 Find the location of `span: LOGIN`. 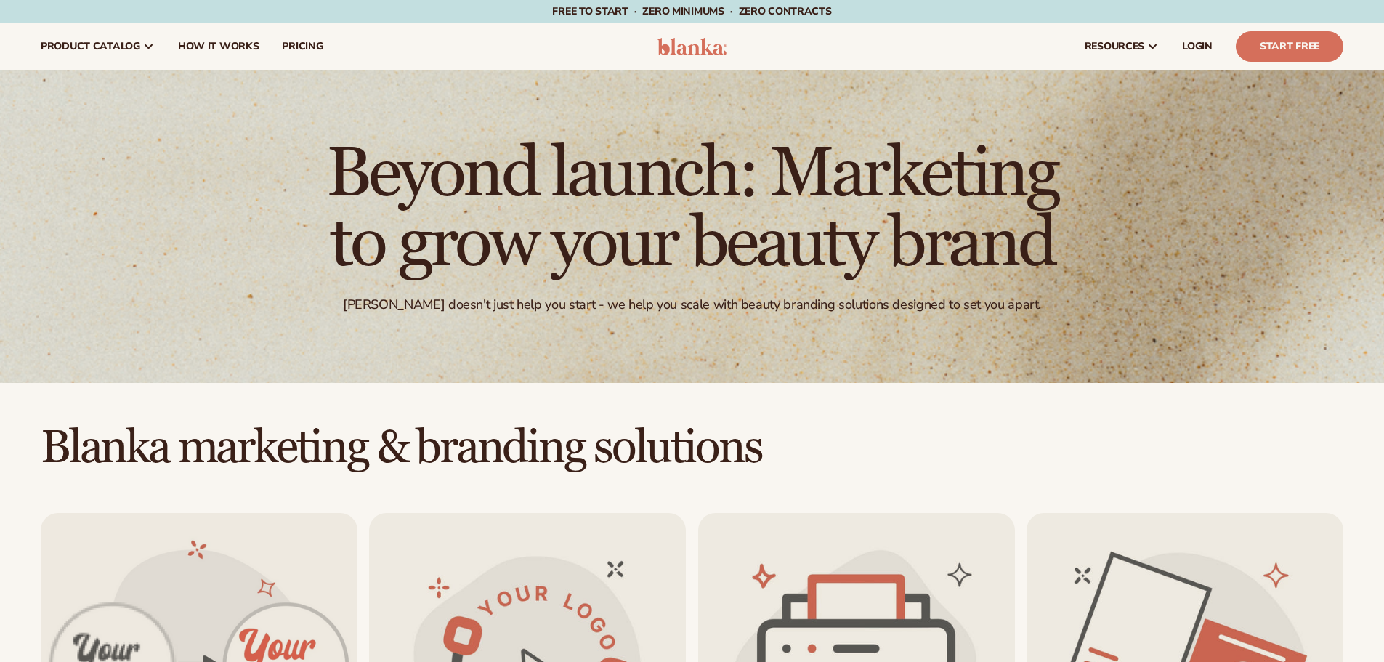

span: LOGIN is located at coordinates (1197, 47).